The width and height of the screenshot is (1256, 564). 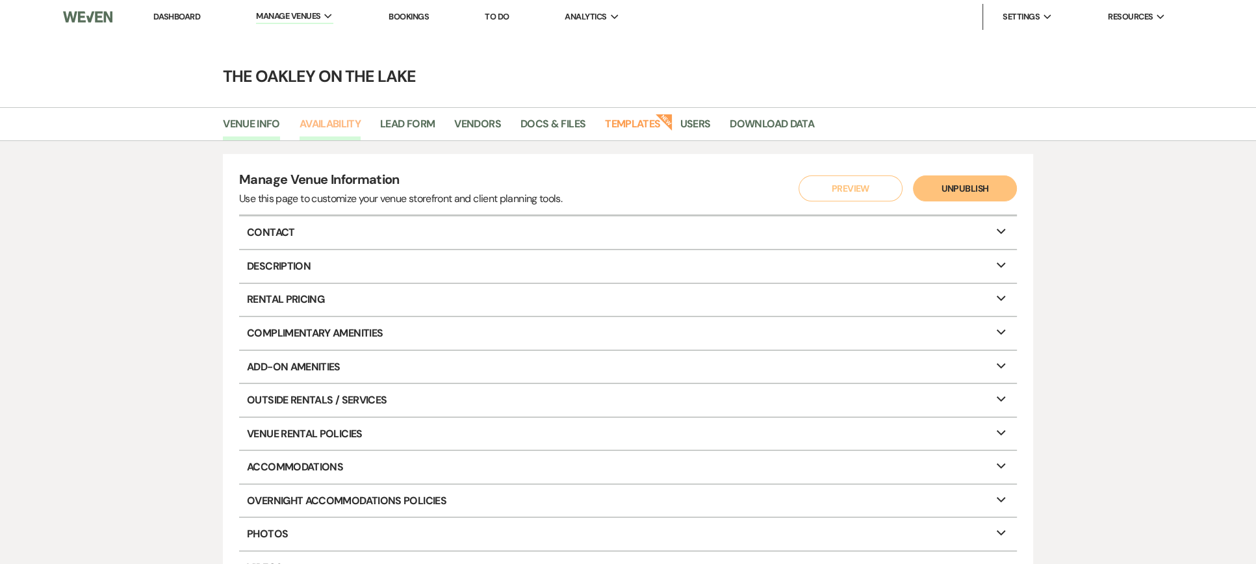 What do you see at coordinates (628, 501) in the screenshot?
I see `p: Overnight Accommodations Policies` at bounding box center [628, 501].